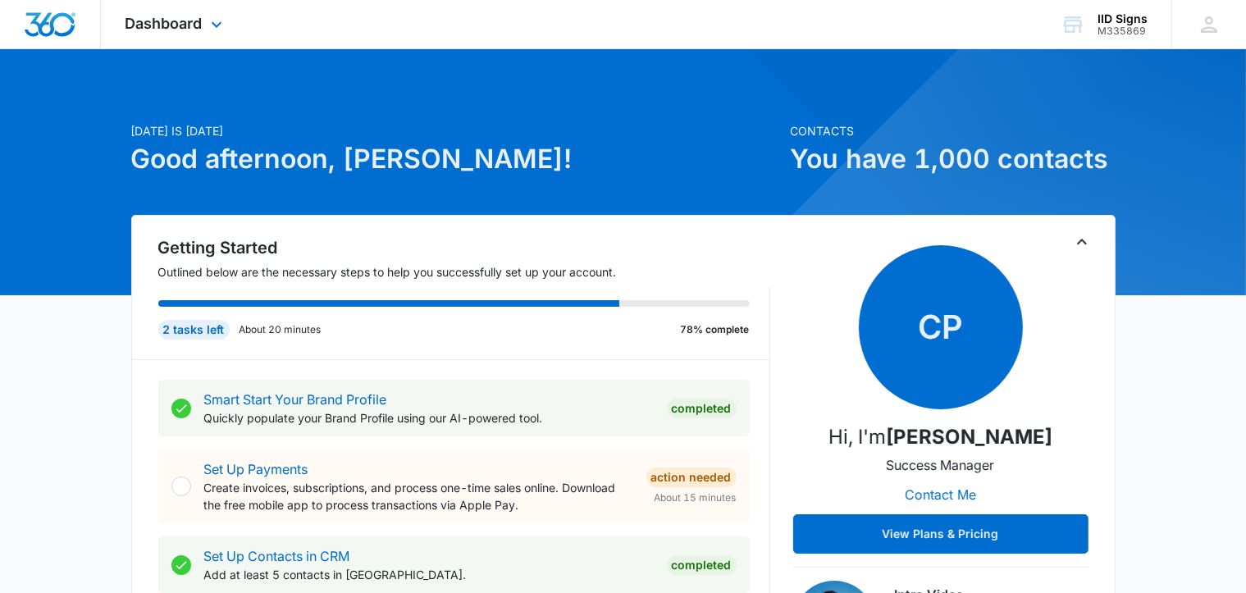  What do you see at coordinates (696, 498) in the screenshot?
I see `span: About 15 minutes` at bounding box center [696, 498].